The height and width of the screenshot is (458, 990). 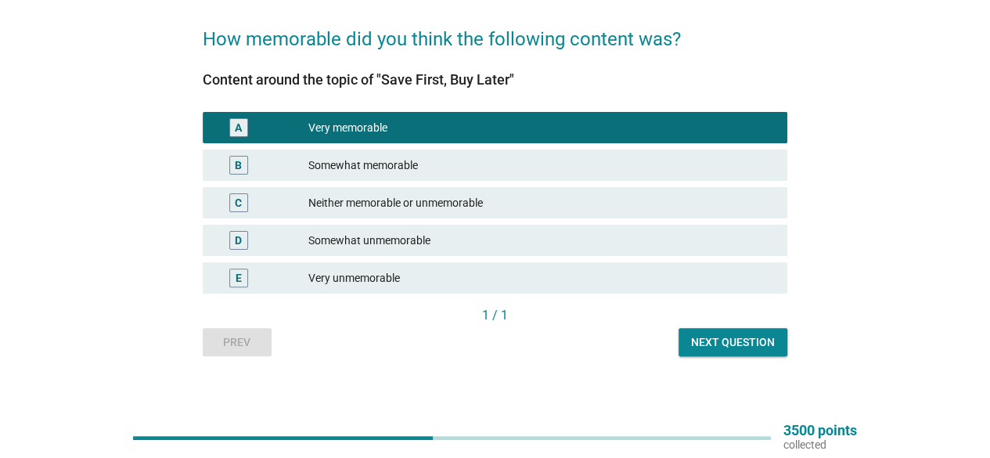 I want to click on div: Neither memorable or unmemorable, so click(x=542, y=203).